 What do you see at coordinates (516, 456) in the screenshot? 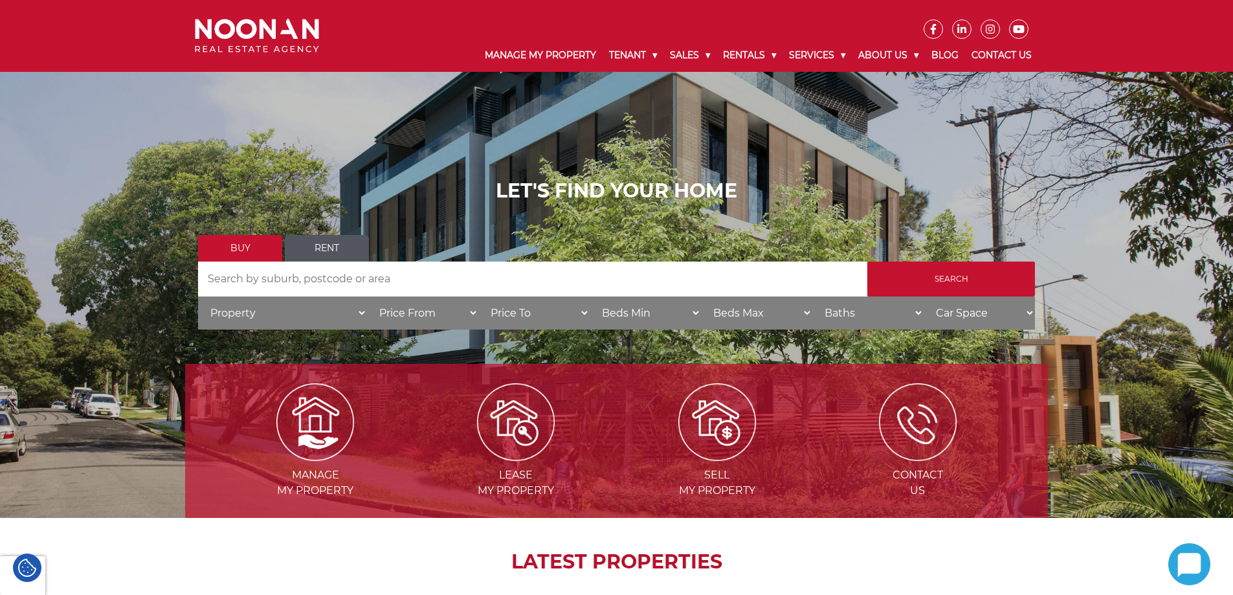
I see `a: Leasemy Property` at bounding box center [516, 456].